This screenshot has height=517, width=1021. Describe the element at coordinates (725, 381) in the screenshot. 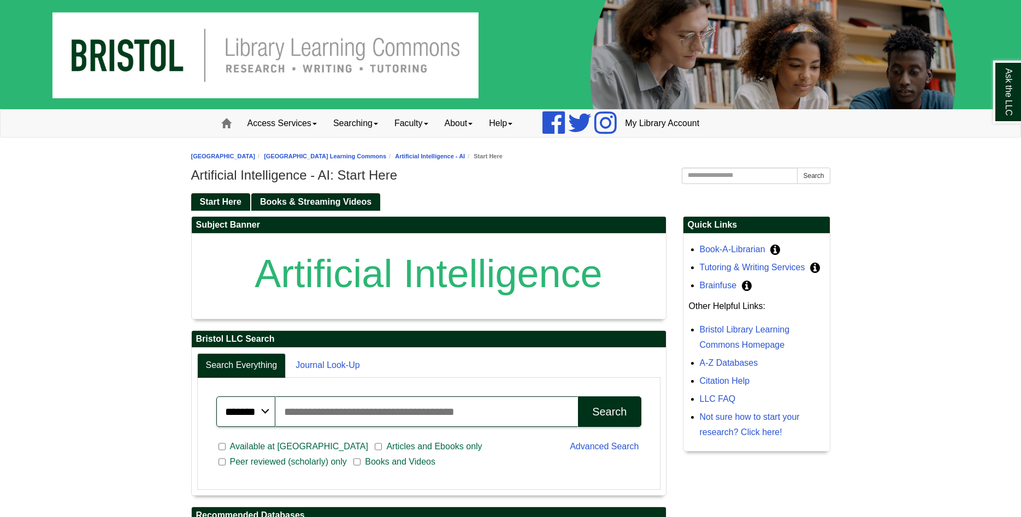

I see `a: Citation Help` at that location.